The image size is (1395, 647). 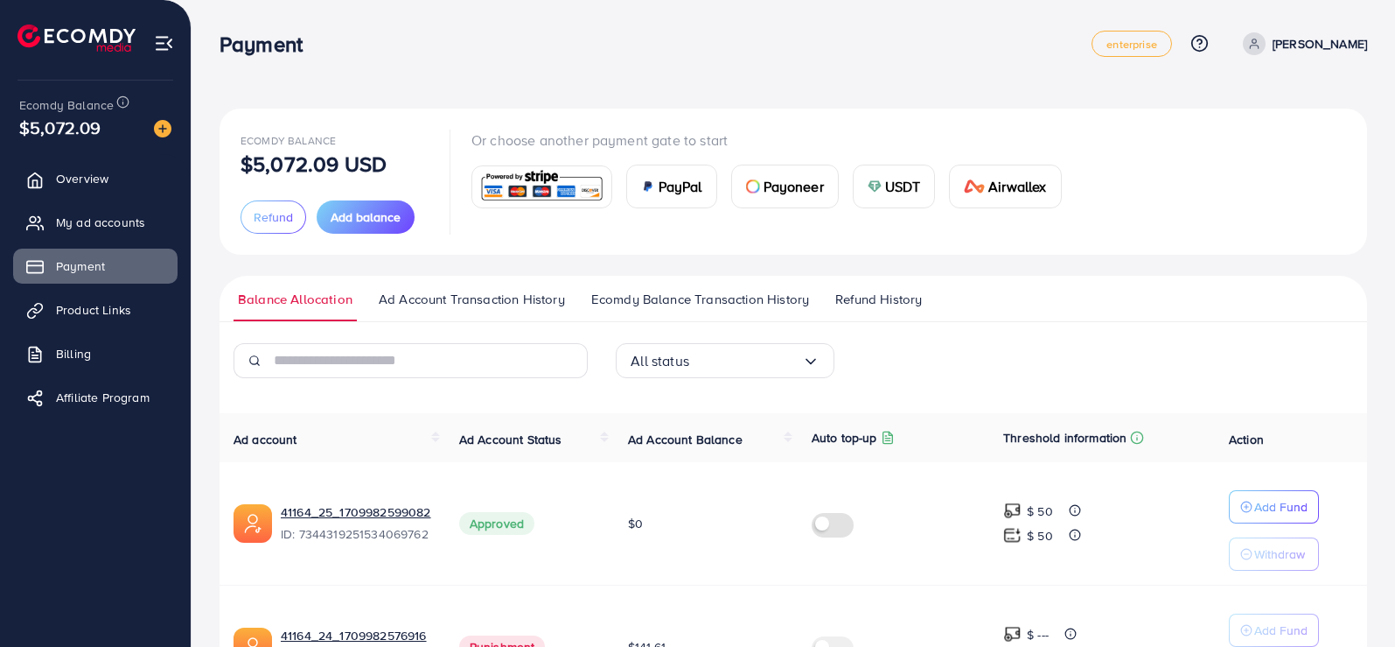 I want to click on span: Airwallex, so click(x=1017, y=186).